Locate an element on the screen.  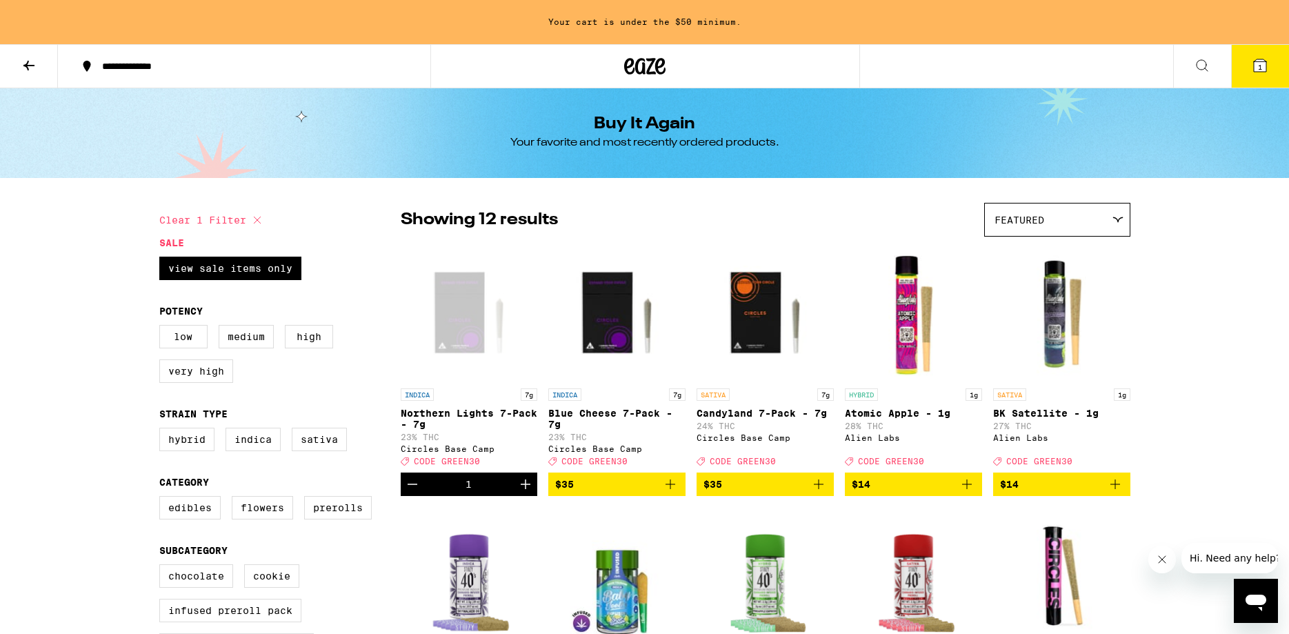
p: HYBRID is located at coordinates (862, 395).